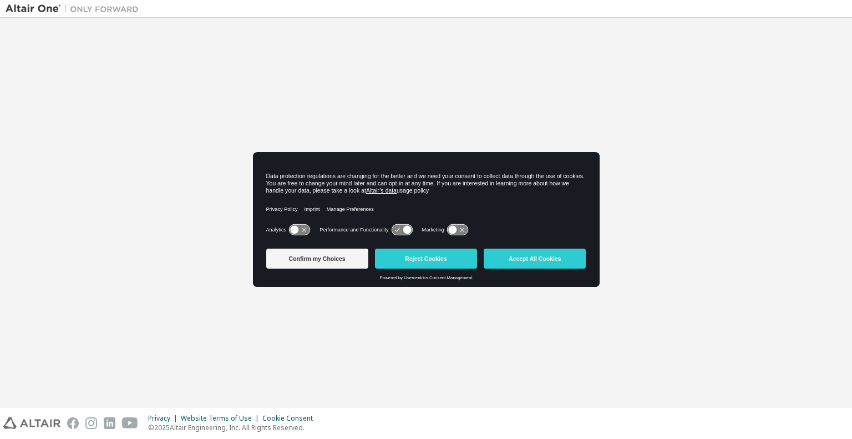  Describe the element at coordinates (130, 423) in the screenshot. I see `img: youtube.svg` at that location.